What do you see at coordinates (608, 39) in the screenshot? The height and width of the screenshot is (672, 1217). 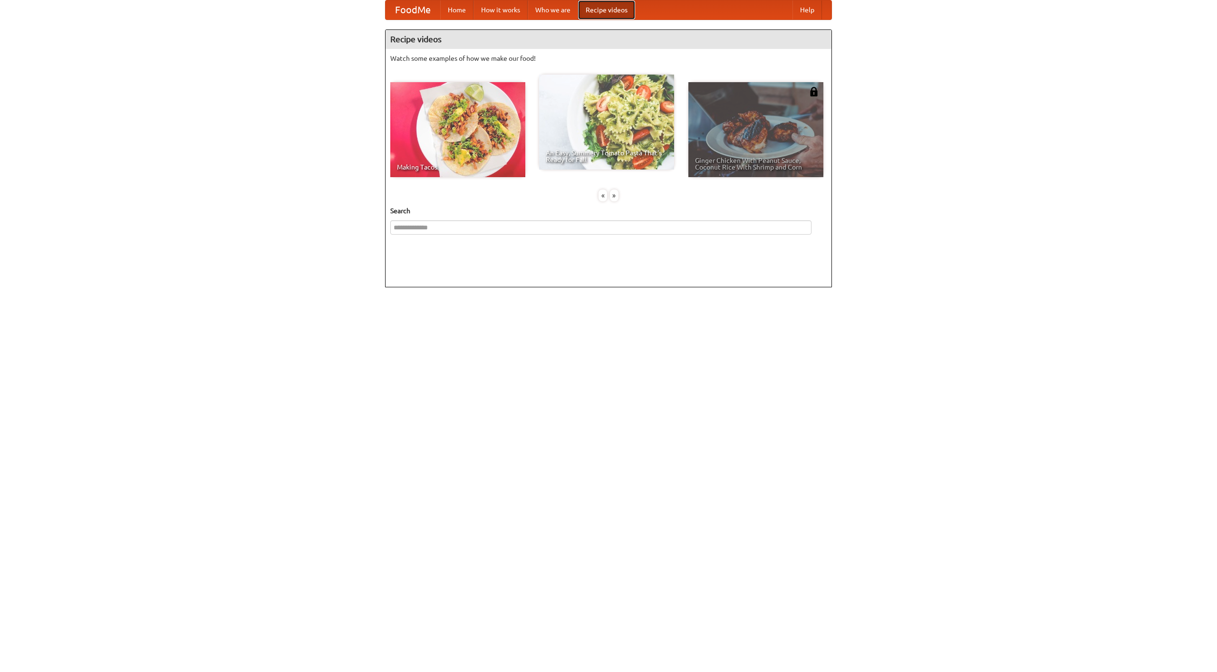 I see `h4: Recipe videos` at bounding box center [608, 39].